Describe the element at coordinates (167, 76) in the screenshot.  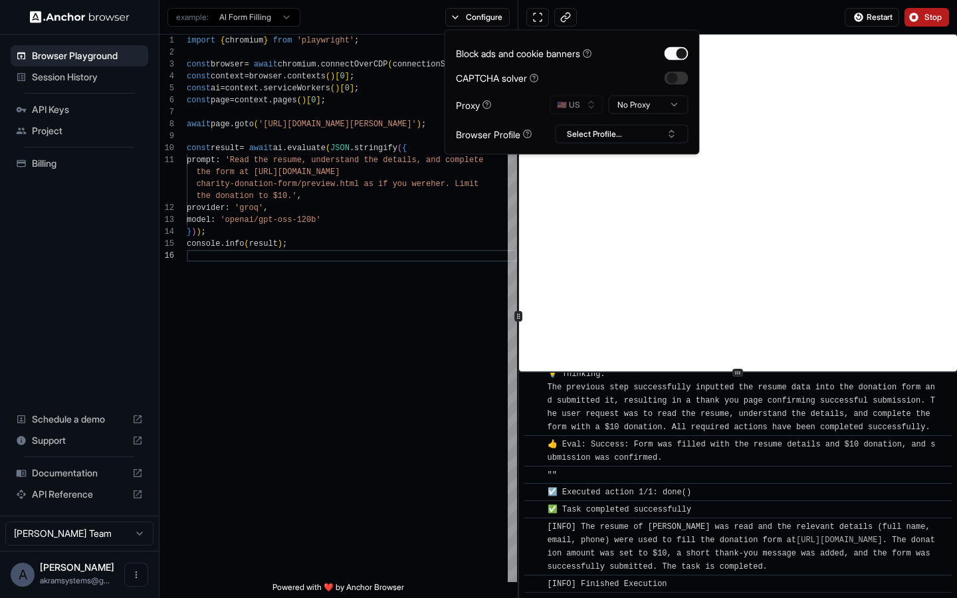
I see `div: 4` at that location.